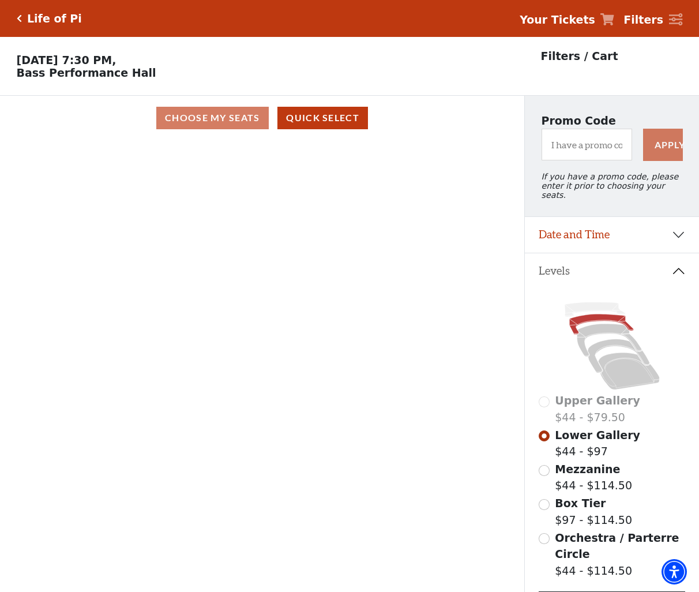  Describe the element at coordinates (618, 356) in the screenshot. I see `path: Box Tier - Seats Available: 19` at that location.